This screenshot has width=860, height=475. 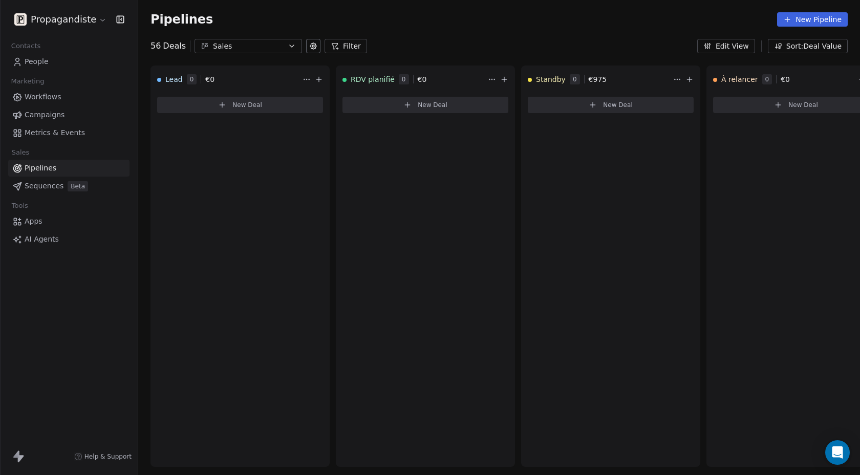 I want to click on span: RDV planifié, so click(x=373, y=79).